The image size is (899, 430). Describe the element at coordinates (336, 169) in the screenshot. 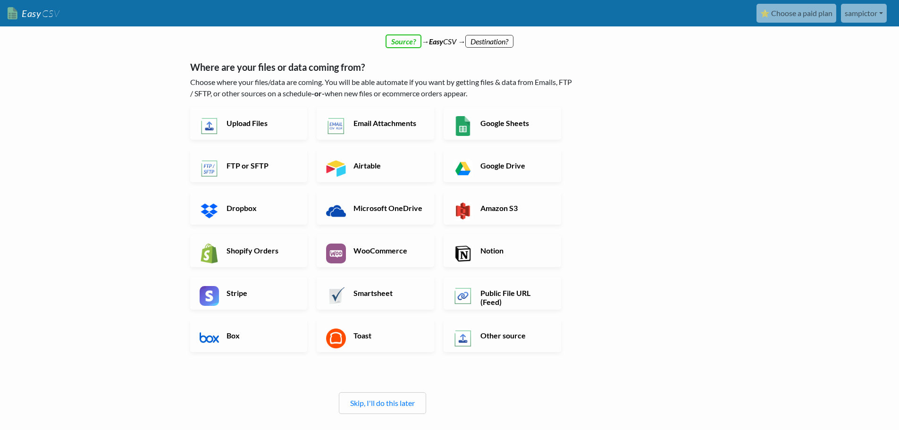

I see `img: Airtable App & API` at that location.